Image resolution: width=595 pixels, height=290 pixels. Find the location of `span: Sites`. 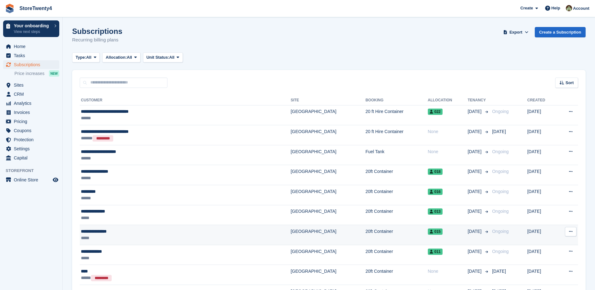

span: Sites is located at coordinates (33, 85).